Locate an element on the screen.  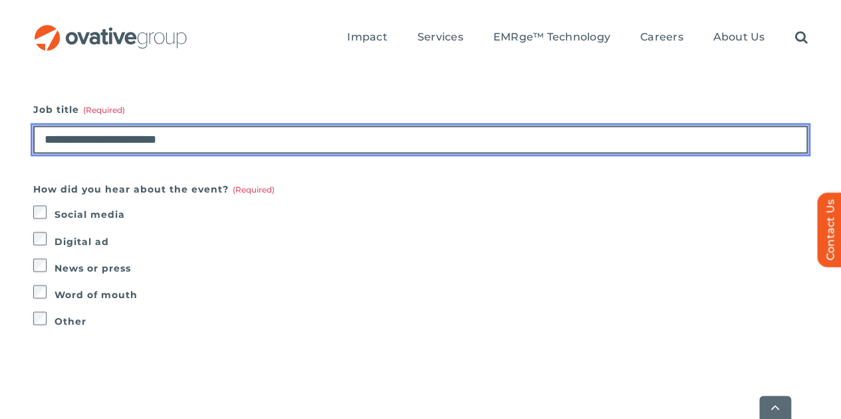
span: EMRge™ Technology is located at coordinates (552, 37).